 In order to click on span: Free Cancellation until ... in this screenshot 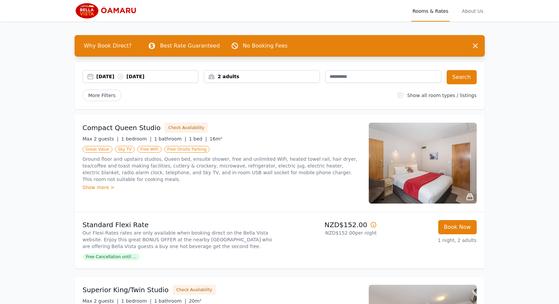, I will do `click(111, 257)`.